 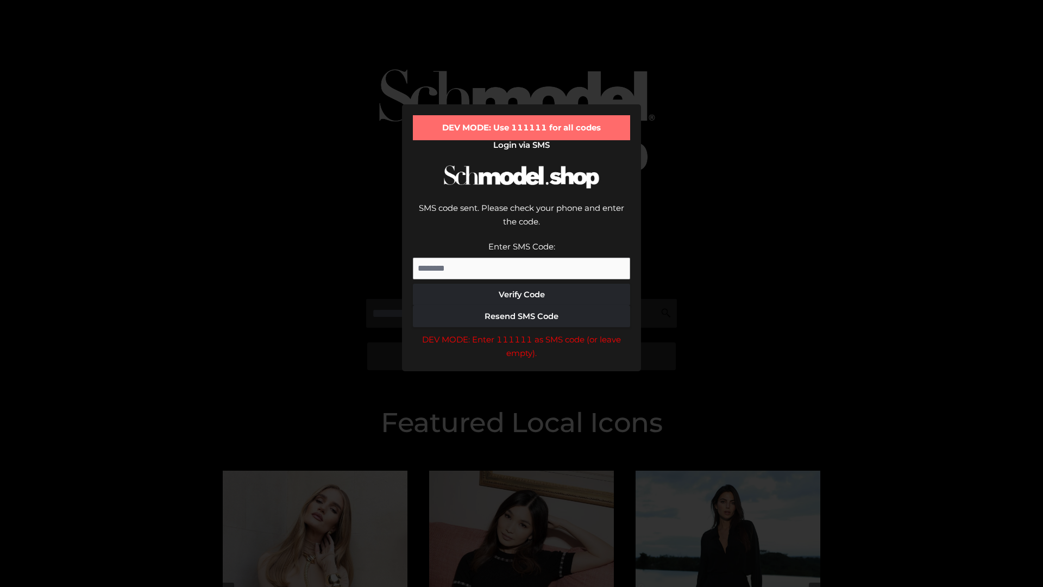 I want to click on label: Enter SMS Code:, so click(x=522, y=246).